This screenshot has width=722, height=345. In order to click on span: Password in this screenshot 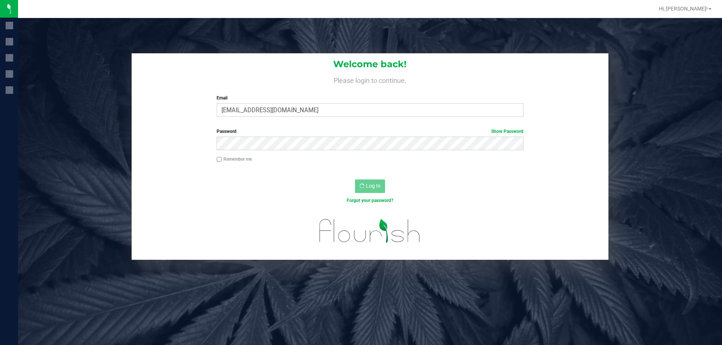, I will do `click(226, 132)`.